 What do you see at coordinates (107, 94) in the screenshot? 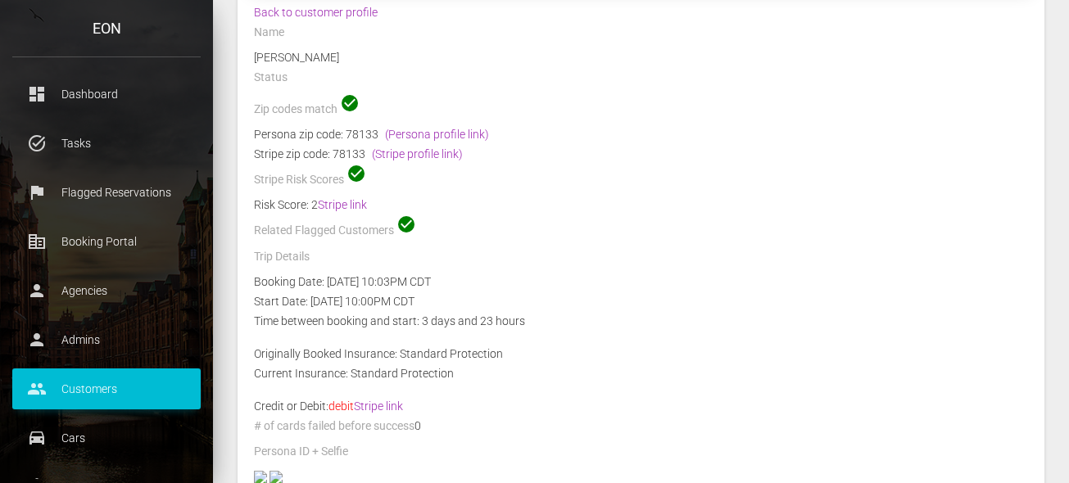
I see `a: dashboard Dashboard` at bounding box center [107, 94].